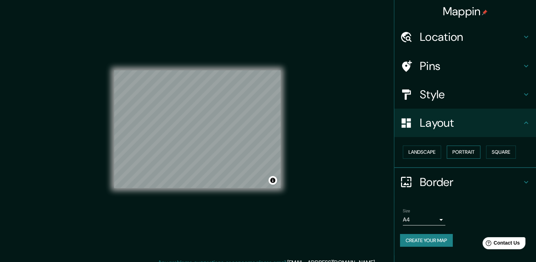 The width and height of the screenshot is (536, 262). Describe the element at coordinates (464, 152) in the screenshot. I see `button: Portrait` at that location.